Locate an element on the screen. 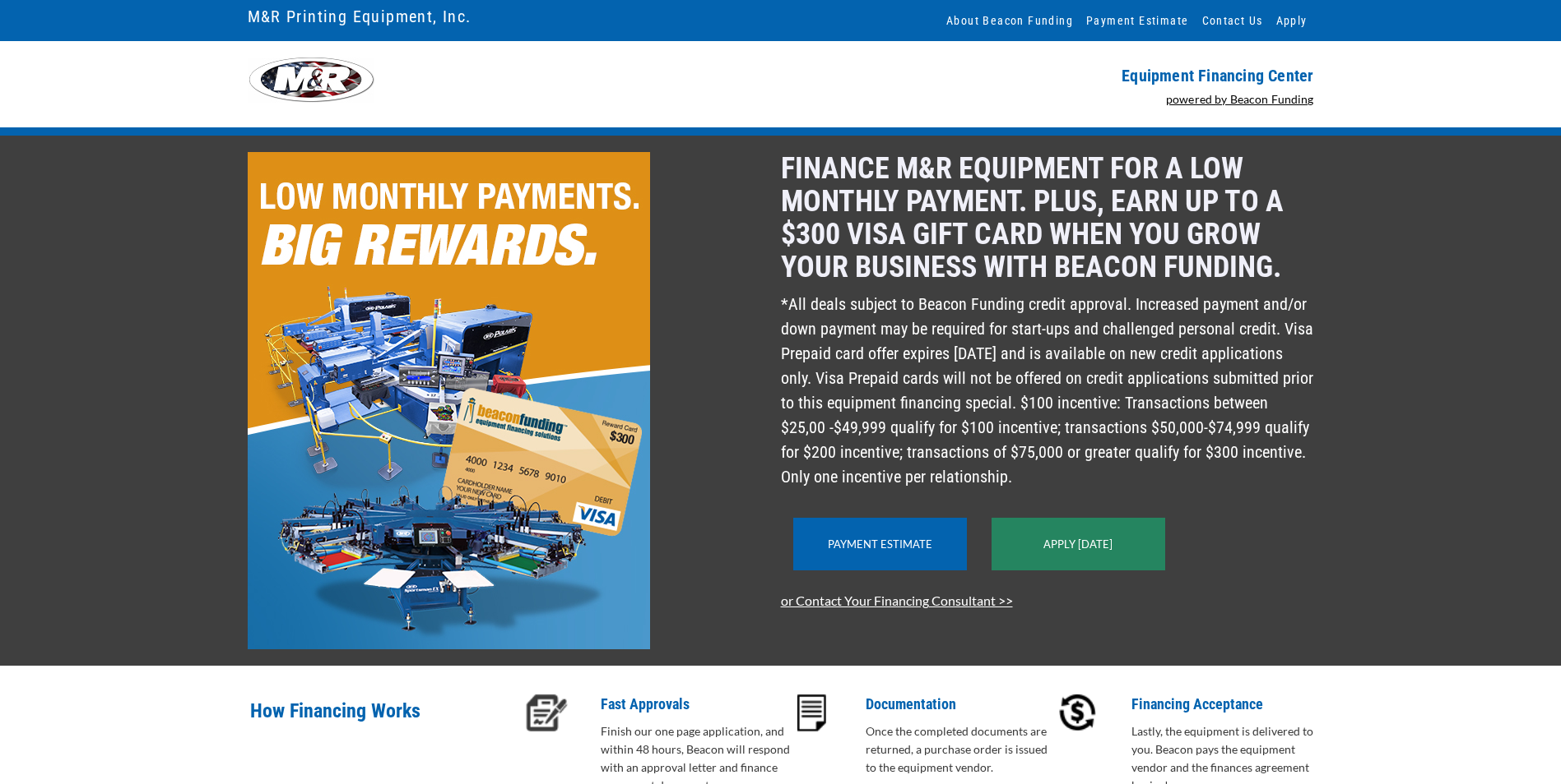 This screenshot has height=784, width=1561. p: Financing Acceptance is located at coordinates (1226, 704).